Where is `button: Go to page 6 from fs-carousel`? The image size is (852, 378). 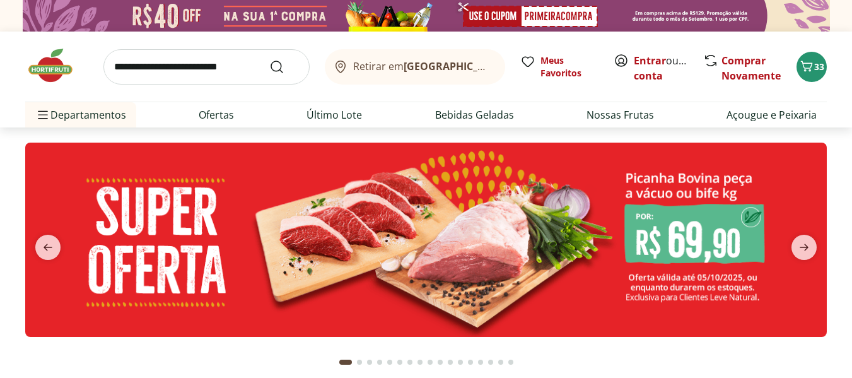
button: Go to page 6 from fs-carousel is located at coordinates (400, 362).